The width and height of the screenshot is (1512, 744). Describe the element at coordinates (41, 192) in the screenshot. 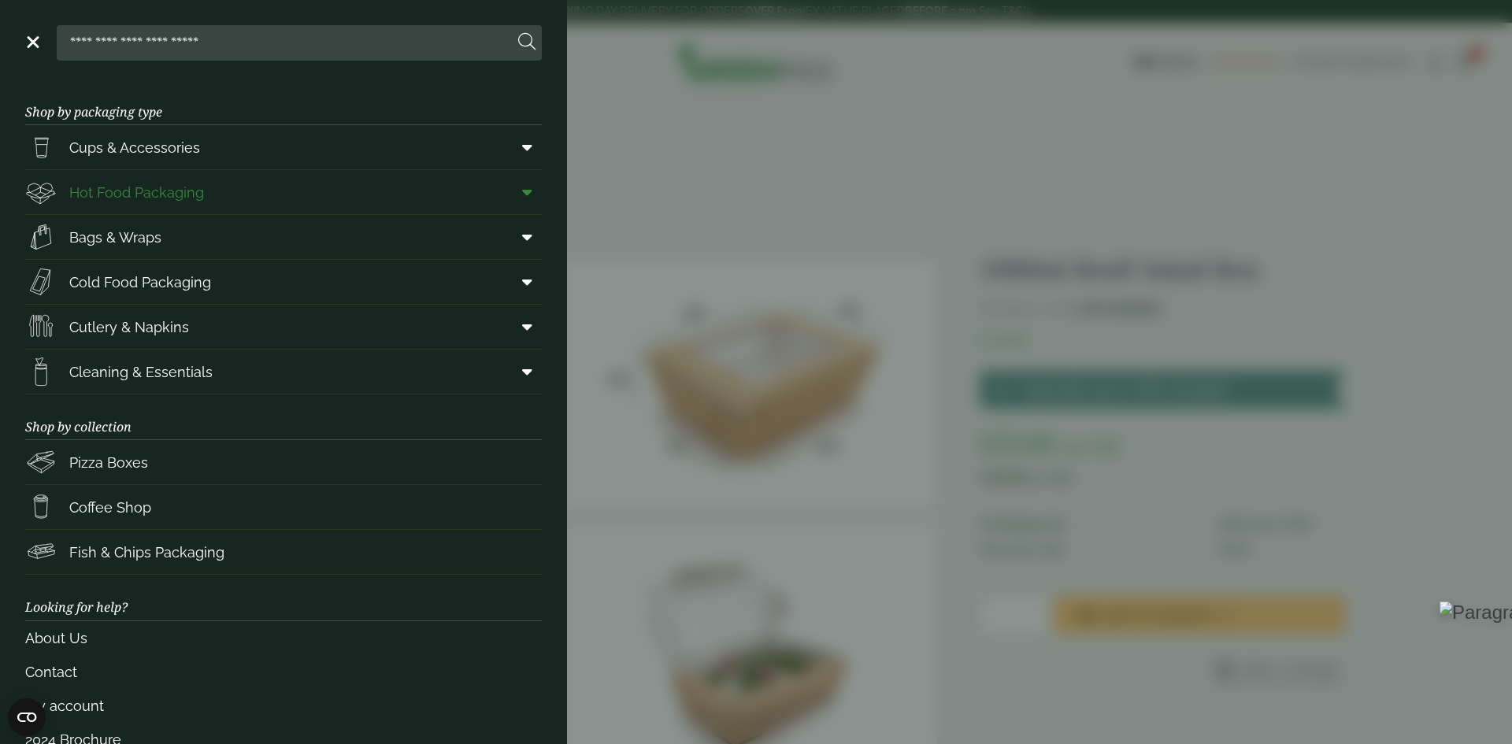

I see `img: Deli_box.svg` at that location.